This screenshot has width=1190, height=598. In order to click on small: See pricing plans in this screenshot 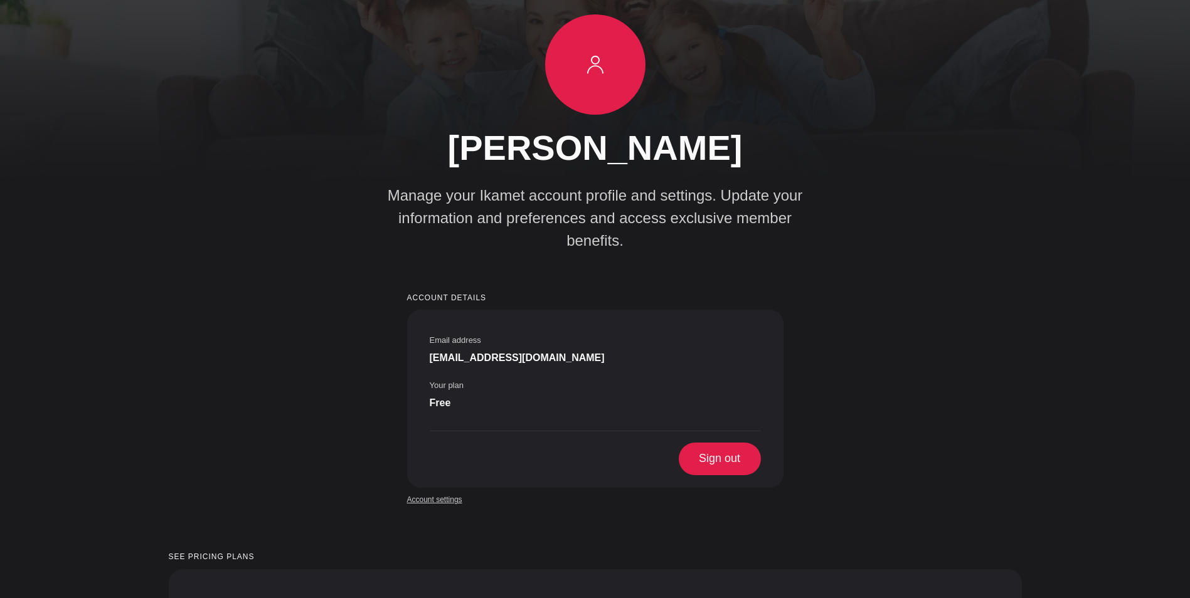, I will do `click(595, 557)`.